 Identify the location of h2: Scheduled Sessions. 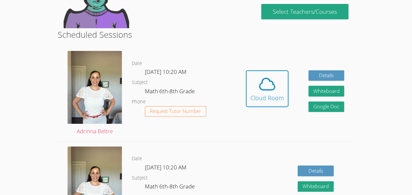
(206, 34).